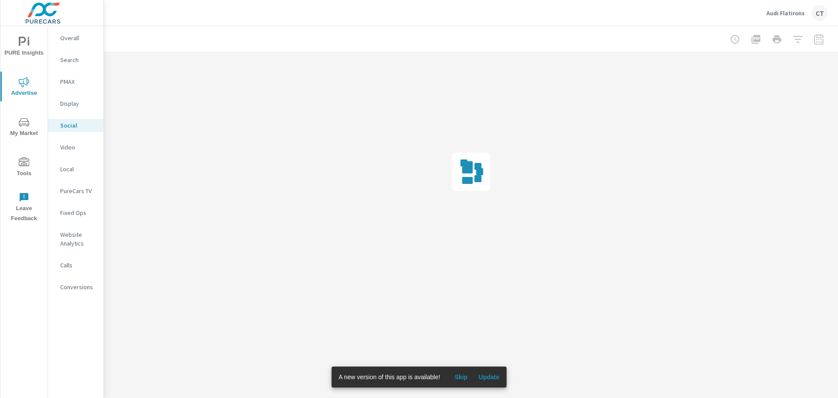 This screenshot has height=398, width=838. I want to click on div: nav menu, so click(24, 127).